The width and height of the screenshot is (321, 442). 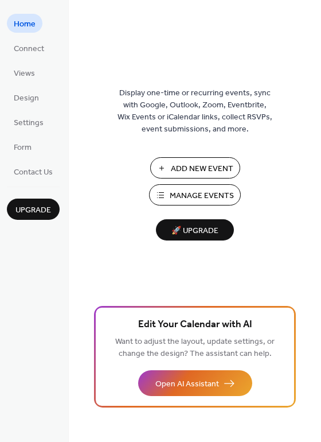 What do you see at coordinates (195, 383) in the screenshot?
I see `button: Open AI Assistant` at bounding box center [195, 383].